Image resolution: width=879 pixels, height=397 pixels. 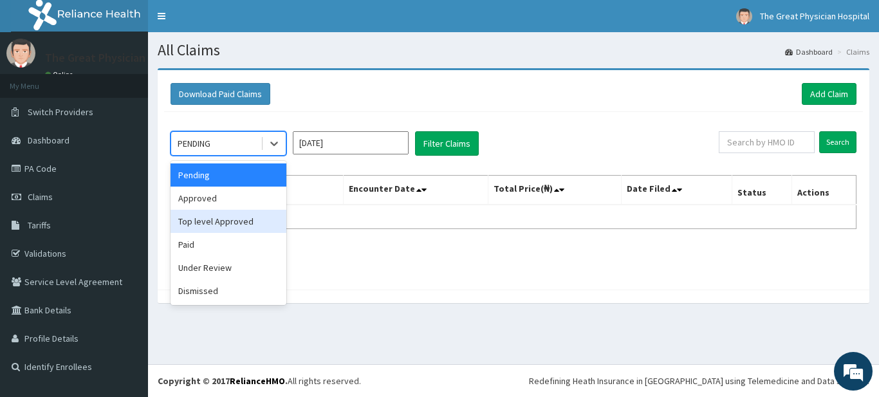 I want to click on div: Paid, so click(x=229, y=245).